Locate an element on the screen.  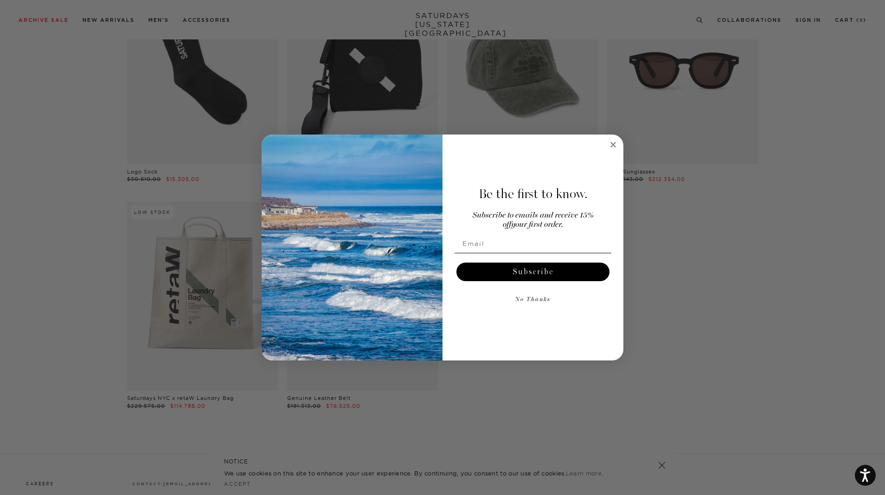
span: off is located at coordinates (507, 225).